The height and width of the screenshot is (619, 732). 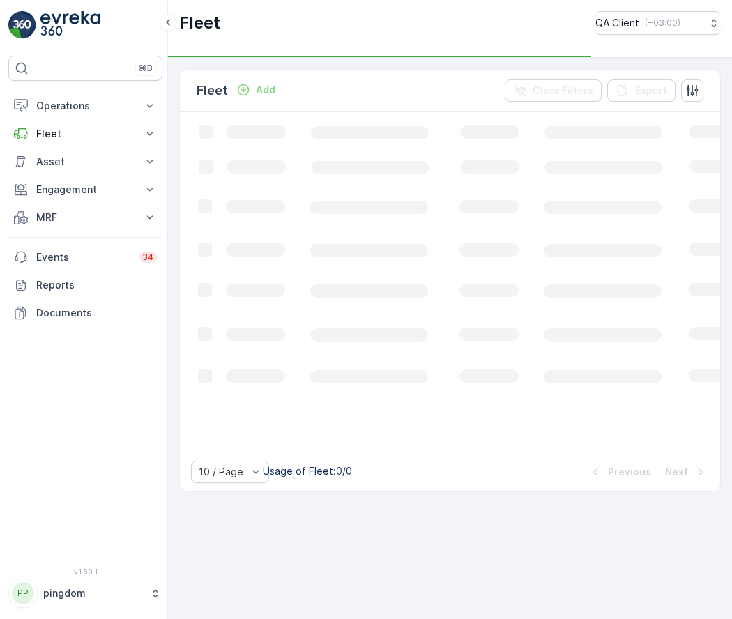 I want to click on p: Reports, so click(x=96, y=285).